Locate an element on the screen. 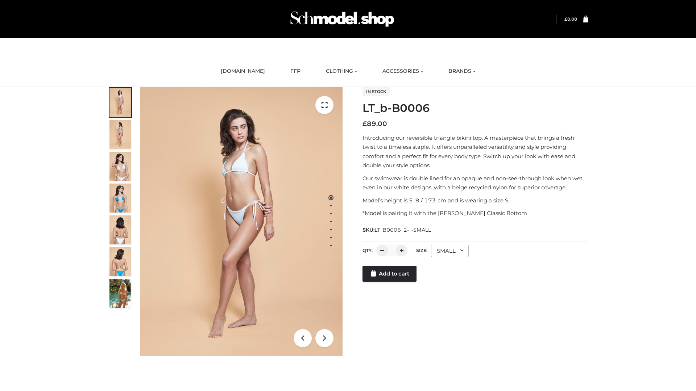 The width and height of the screenshot is (696, 391). p: Introducing our reversible triangle bikini top. A masterpiece that brings a fresh twist to a time... is located at coordinates (475, 152).